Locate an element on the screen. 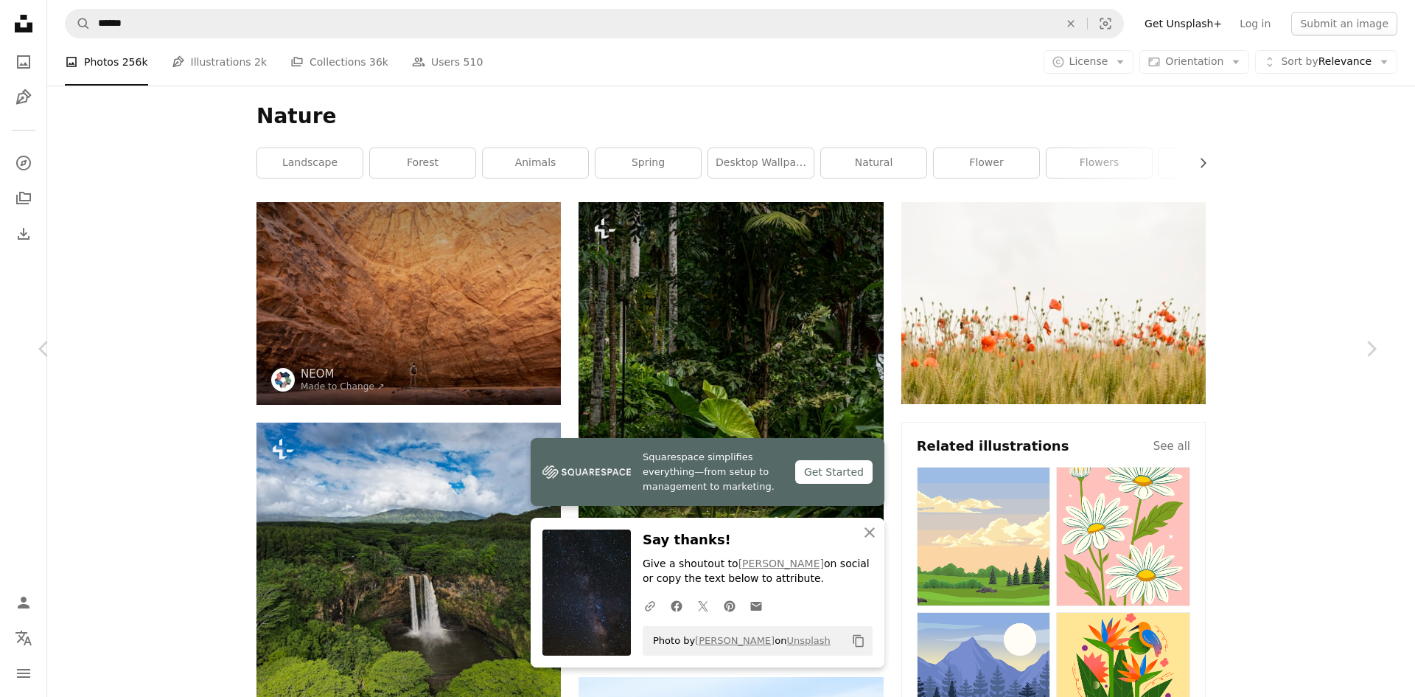 The image size is (1415, 697). img: premium_vector-1697729804286-7dd6c1a04597 is located at coordinates (984, 536).